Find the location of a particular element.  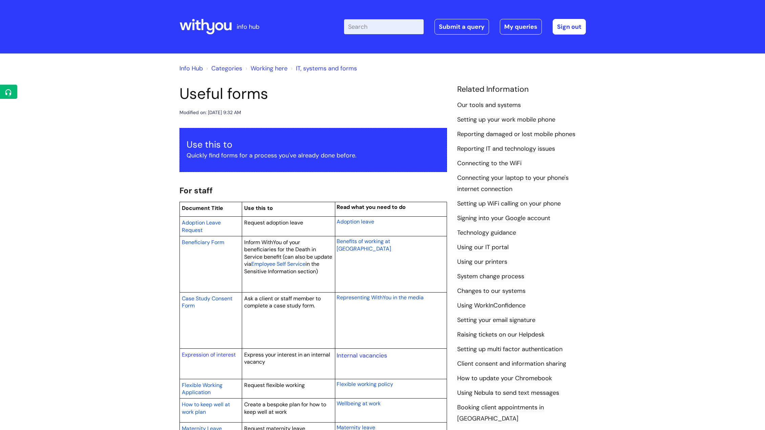

a: Using WorkInConfidence is located at coordinates (491, 306).